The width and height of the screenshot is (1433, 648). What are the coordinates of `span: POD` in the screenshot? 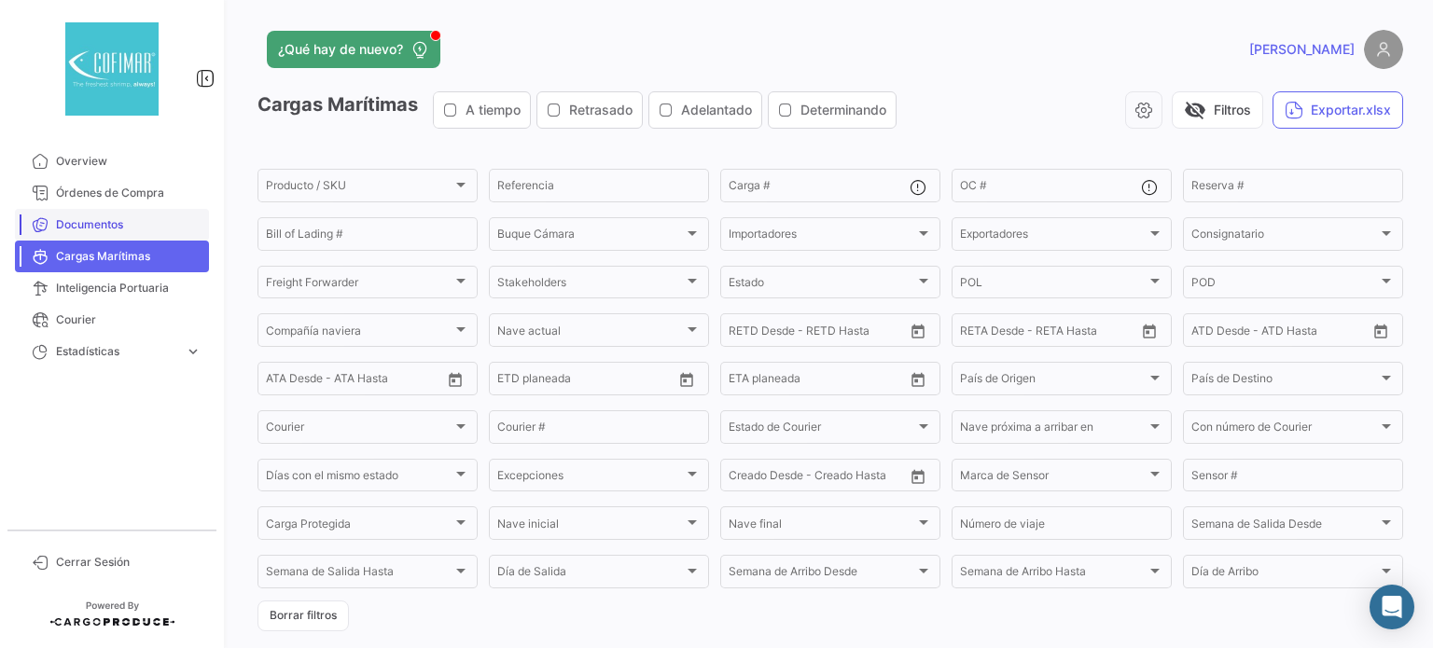 It's located at (1285, 285).